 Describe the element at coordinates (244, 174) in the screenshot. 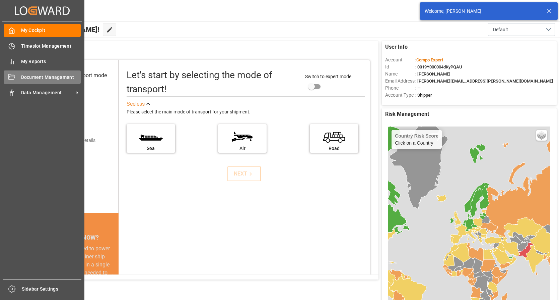

I see `button: NEXT` at that location.